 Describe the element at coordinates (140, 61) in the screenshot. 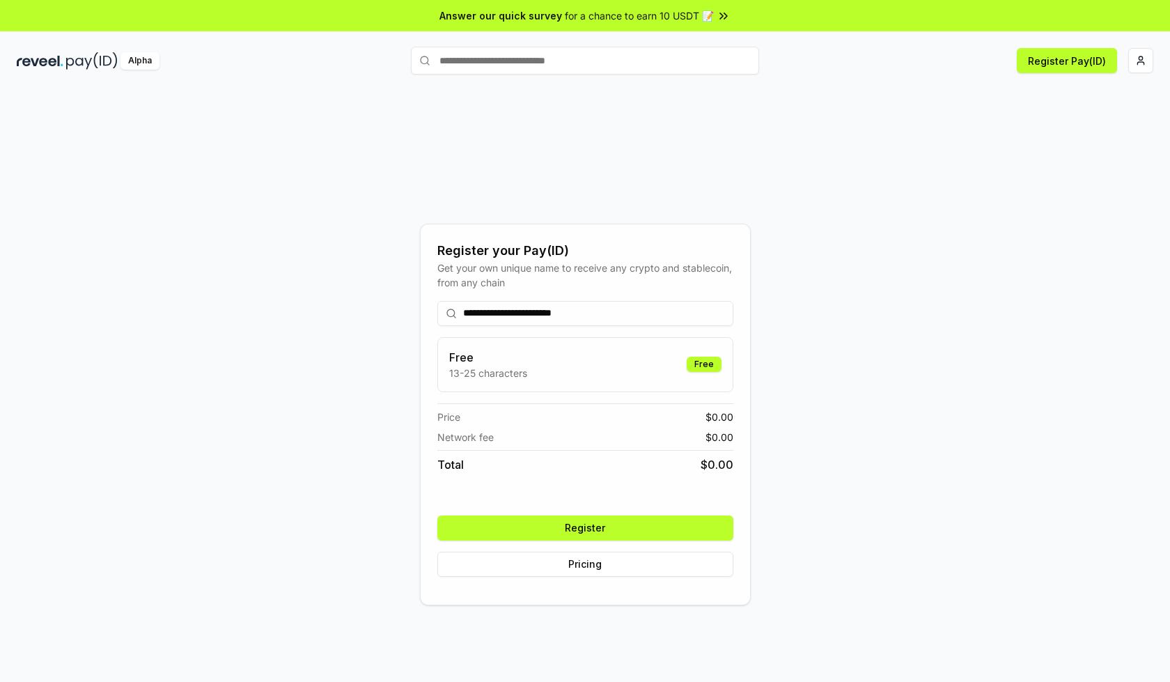

I see `div: Alpha` at that location.